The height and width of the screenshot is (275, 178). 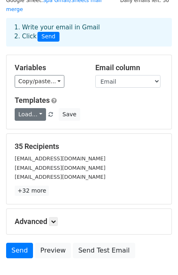 What do you see at coordinates (32, 100) in the screenshot?
I see `a: Templates` at bounding box center [32, 100].